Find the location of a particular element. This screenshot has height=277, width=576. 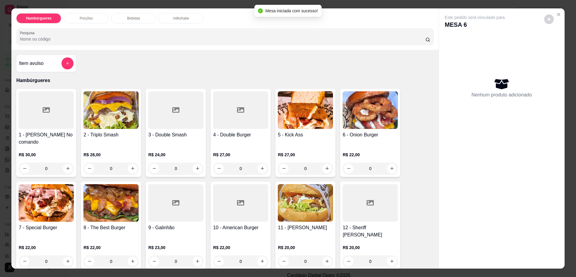

h4: 6 - Onion Burger is located at coordinates (370, 135).